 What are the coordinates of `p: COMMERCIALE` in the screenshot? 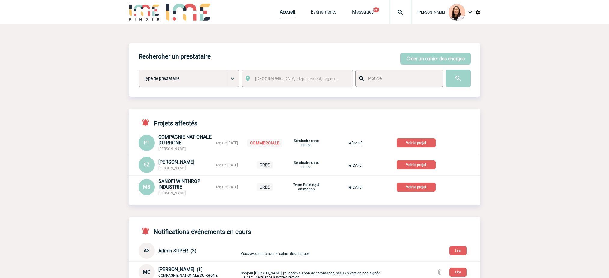 It's located at (264, 143).